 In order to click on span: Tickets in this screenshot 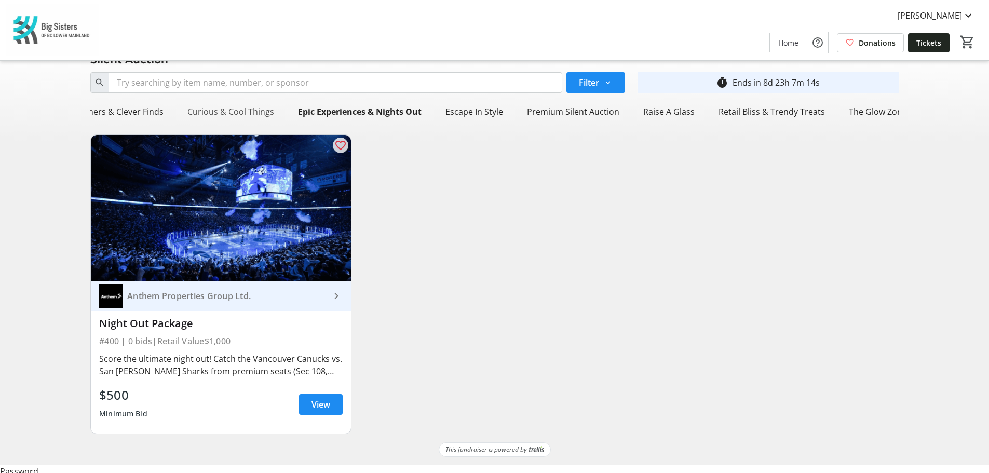, I will do `click(928, 43)`.